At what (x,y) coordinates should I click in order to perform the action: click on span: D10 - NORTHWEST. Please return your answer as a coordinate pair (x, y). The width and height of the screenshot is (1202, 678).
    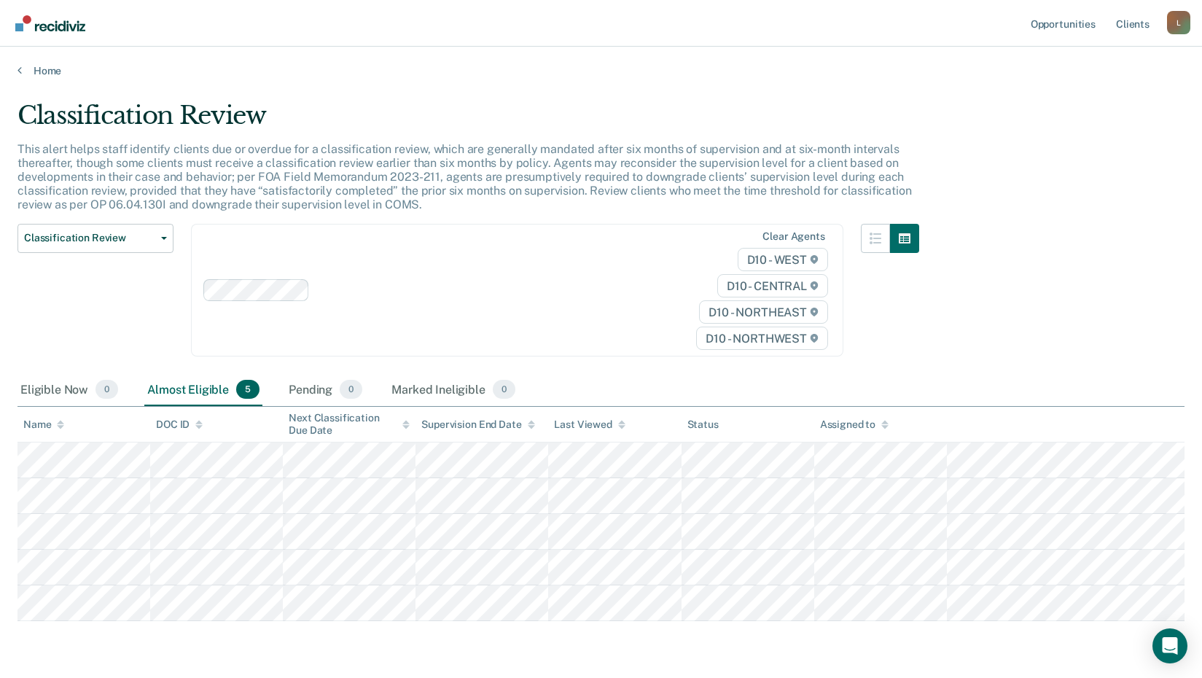
    Looking at the image, I should click on (762, 338).